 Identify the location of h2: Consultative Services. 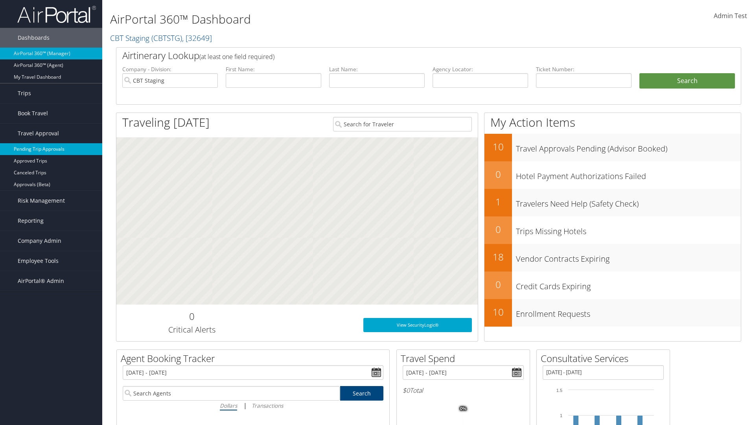
(605, 358).